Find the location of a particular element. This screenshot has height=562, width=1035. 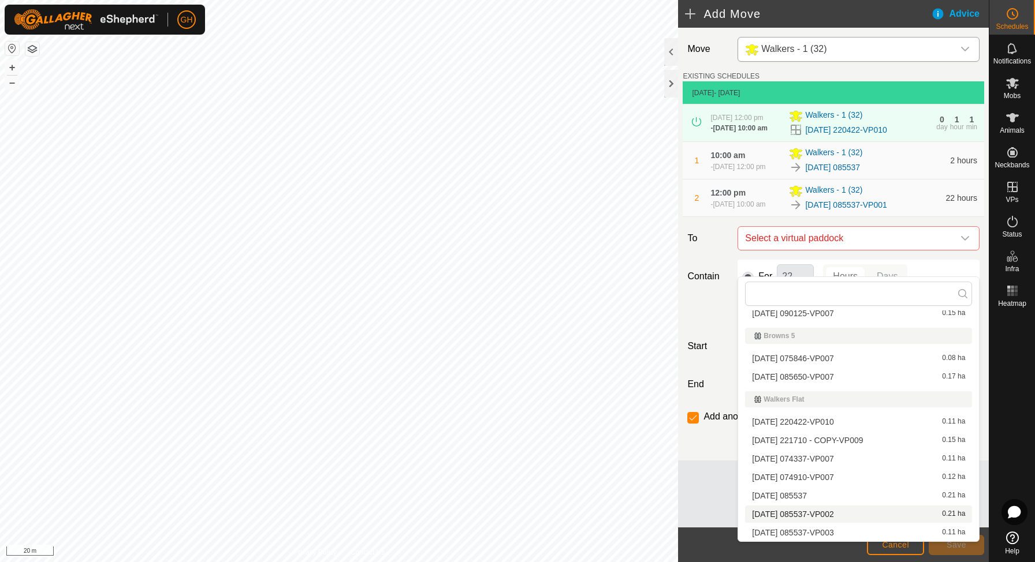

li: 2025-08-25 085537 is located at coordinates (858, 496).